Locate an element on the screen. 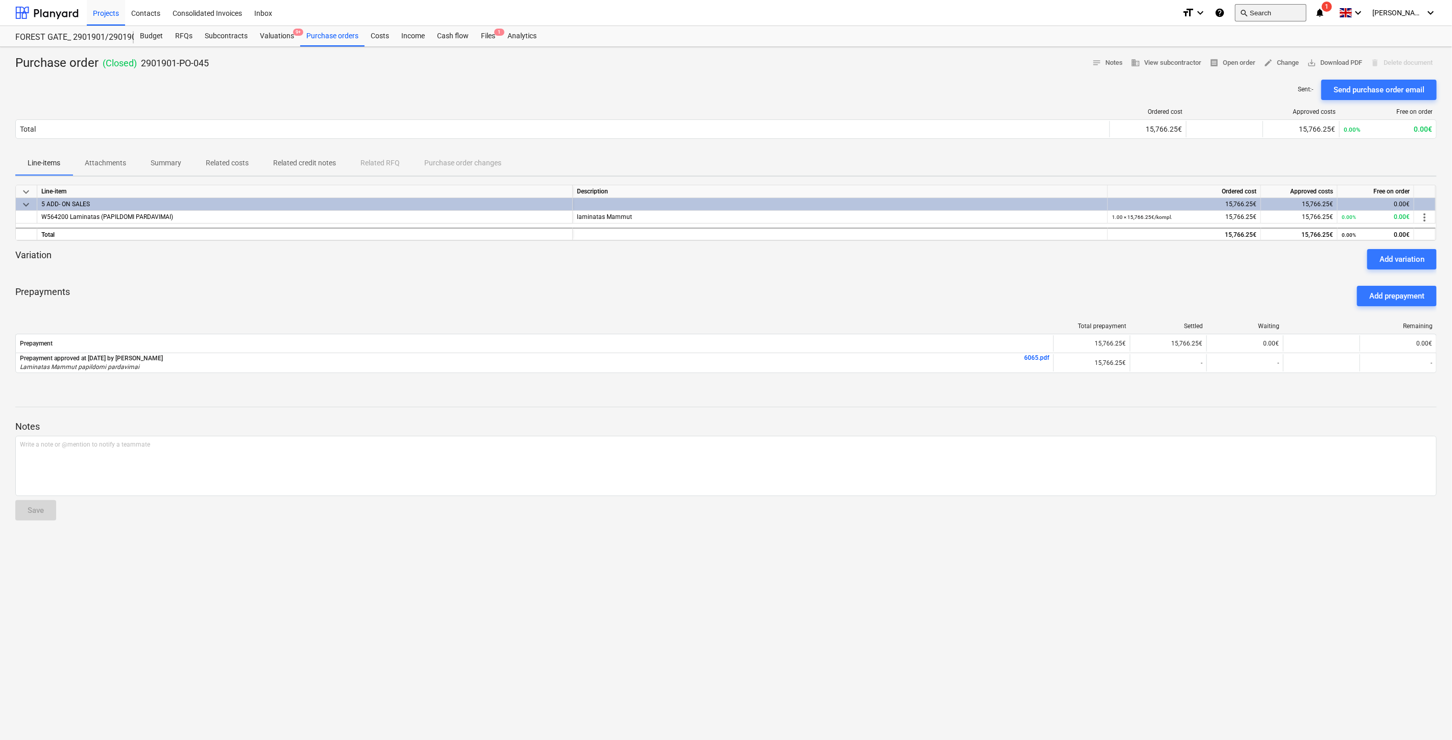 This screenshot has width=1452, height=740. button: Change is located at coordinates (1281, 63).